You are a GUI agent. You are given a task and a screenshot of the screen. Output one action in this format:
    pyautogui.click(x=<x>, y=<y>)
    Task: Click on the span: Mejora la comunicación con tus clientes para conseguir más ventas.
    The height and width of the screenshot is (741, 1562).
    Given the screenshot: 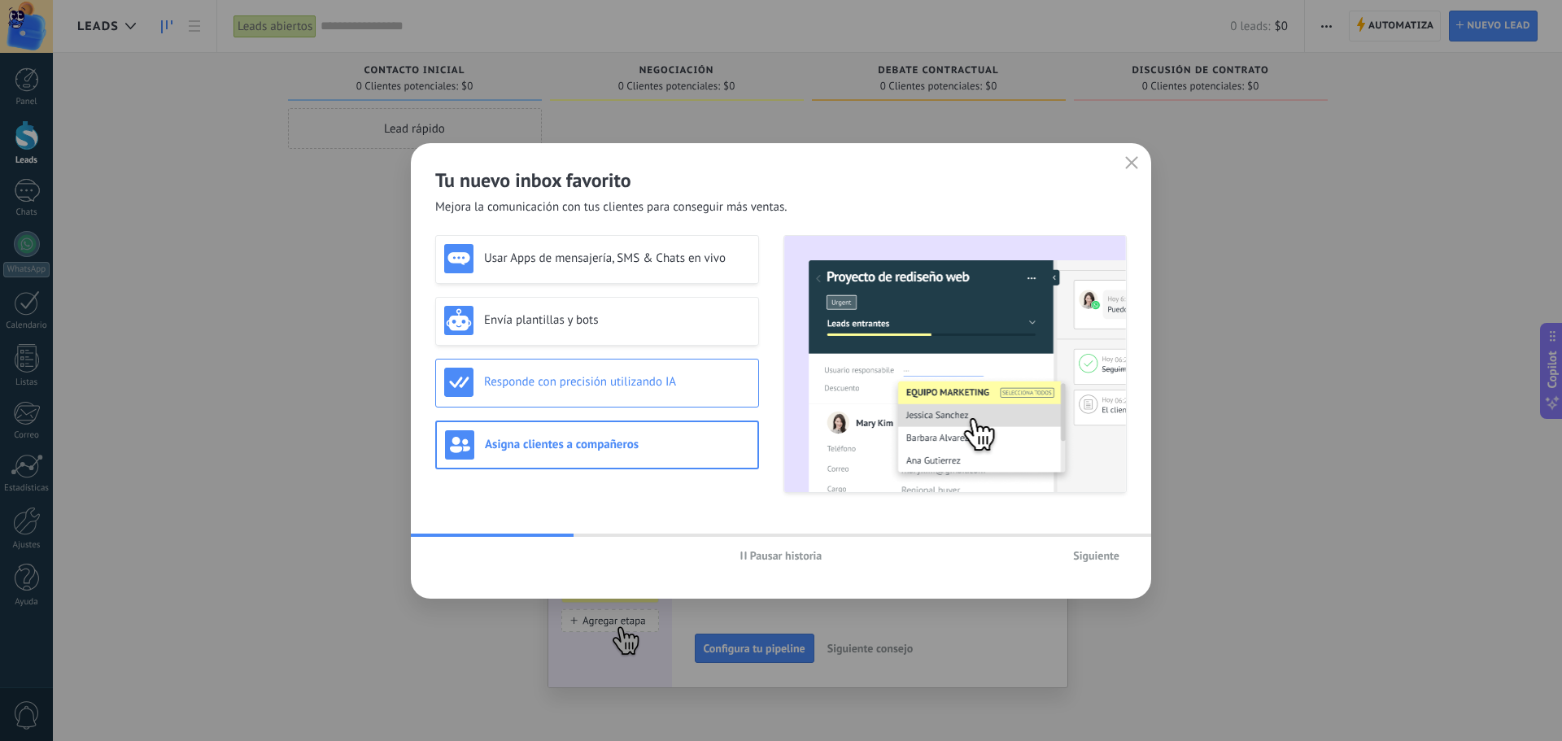 What is the action you would take?
    pyautogui.click(x=611, y=207)
    